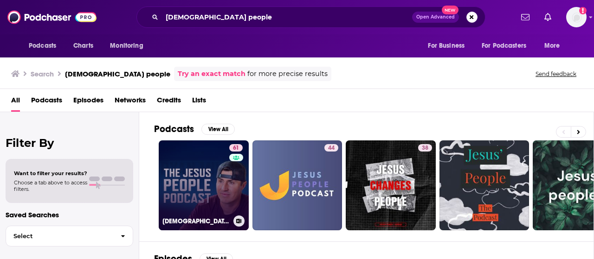 The height and width of the screenshot is (259, 594). Describe the element at coordinates (59, 236) in the screenshot. I see `span: Select` at that location.